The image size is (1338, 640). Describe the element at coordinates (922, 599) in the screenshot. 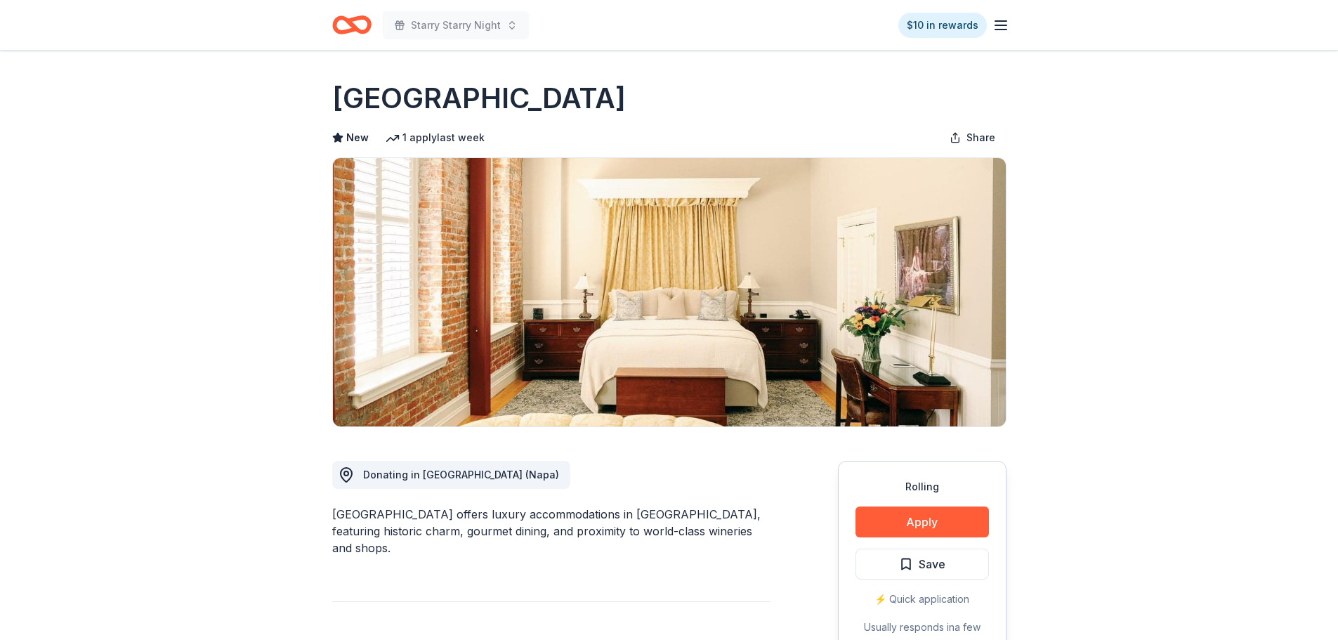

I see `div: ⚡️ Quick application` at that location.